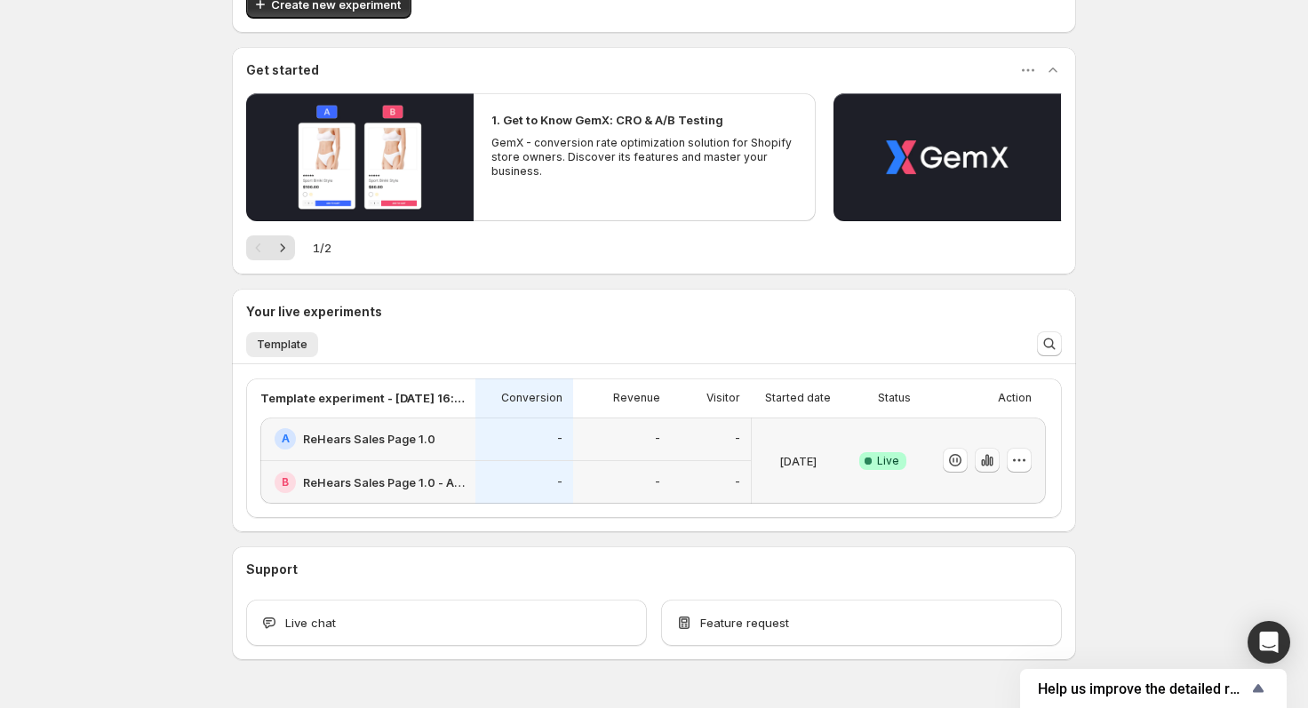 The height and width of the screenshot is (708, 1308). Describe the element at coordinates (644, 157) in the screenshot. I see `p: GemX - conversion rate optimization solution for Shopify store owners. Discover its features and ...` at that location.